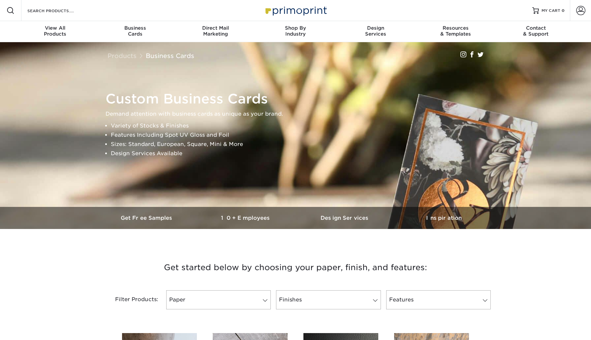 This screenshot has height=340, width=591. Describe the element at coordinates (215, 32) in the screenshot. I see `a: Direct MailMarketing` at that location.